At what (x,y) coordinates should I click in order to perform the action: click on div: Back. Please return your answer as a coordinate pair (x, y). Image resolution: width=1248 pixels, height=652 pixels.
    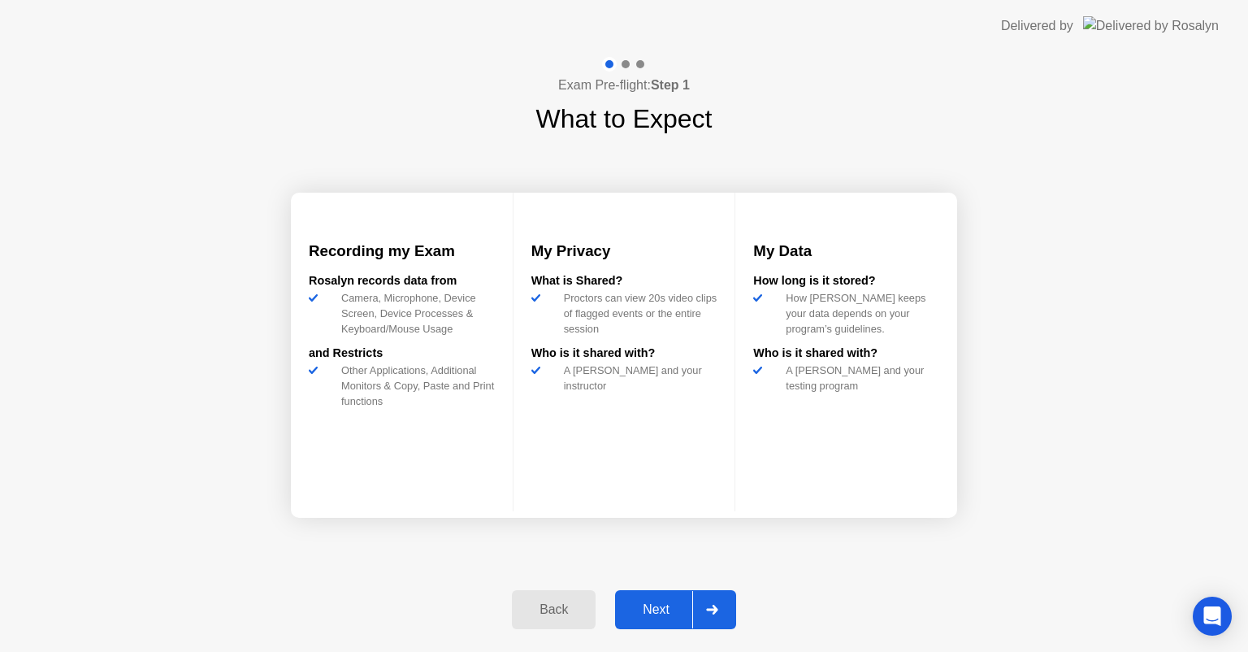
    Looking at the image, I should click on (553, 610).